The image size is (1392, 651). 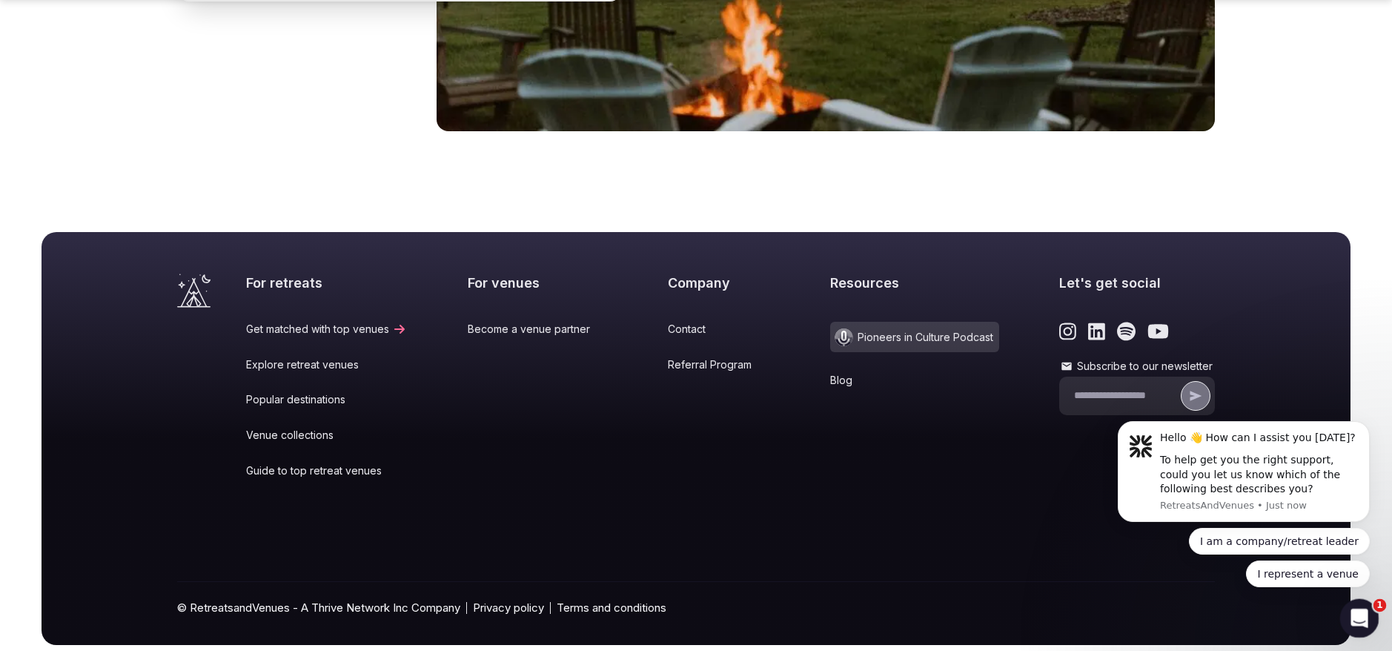 I want to click on button: Quick reply: I represent a venue, so click(x=212, y=171).